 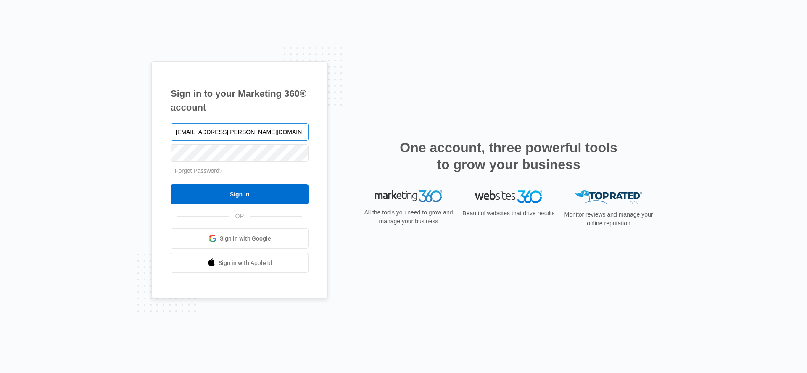 I want to click on span: OR, so click(x=240, y=216).